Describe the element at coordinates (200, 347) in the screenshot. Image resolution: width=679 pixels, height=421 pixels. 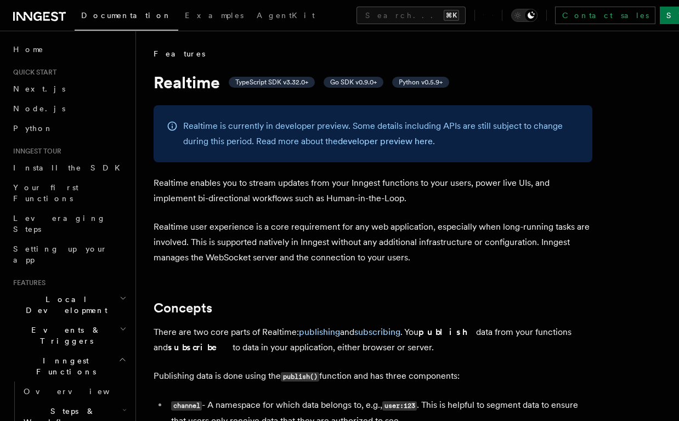
I see `strong: subscribe` at that location.